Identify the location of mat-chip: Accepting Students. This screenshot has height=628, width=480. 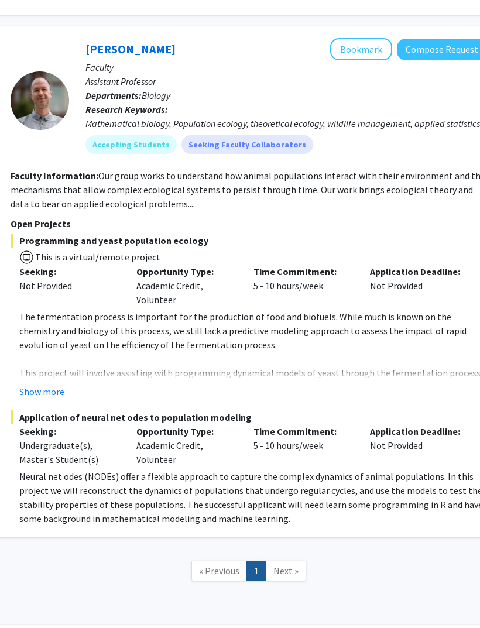
(131, 145).